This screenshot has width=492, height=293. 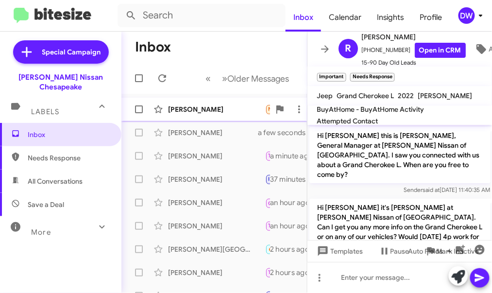 What do you see at coordinates (345, 17) in the screenshot?
I see `span: Calendar` at bounding box center [345, 17].